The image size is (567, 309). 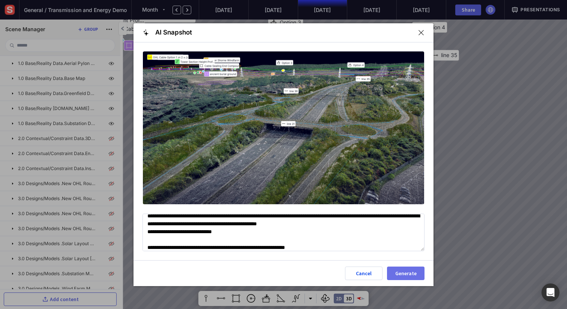 I want to click on button: Generate, so click(x=406, y=273).